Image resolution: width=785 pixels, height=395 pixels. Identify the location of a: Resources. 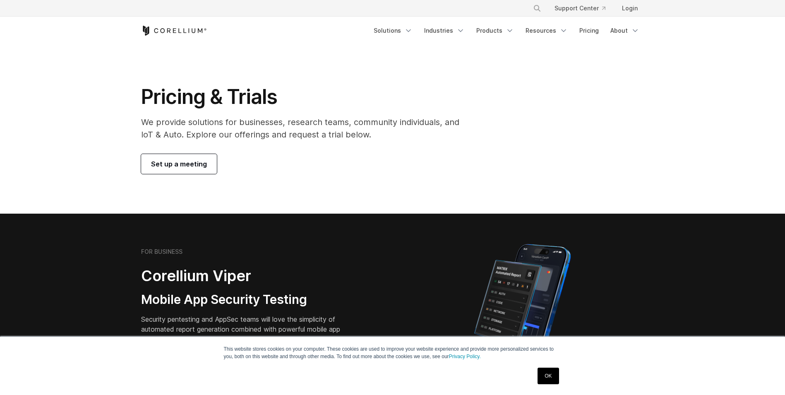
(546, 31).